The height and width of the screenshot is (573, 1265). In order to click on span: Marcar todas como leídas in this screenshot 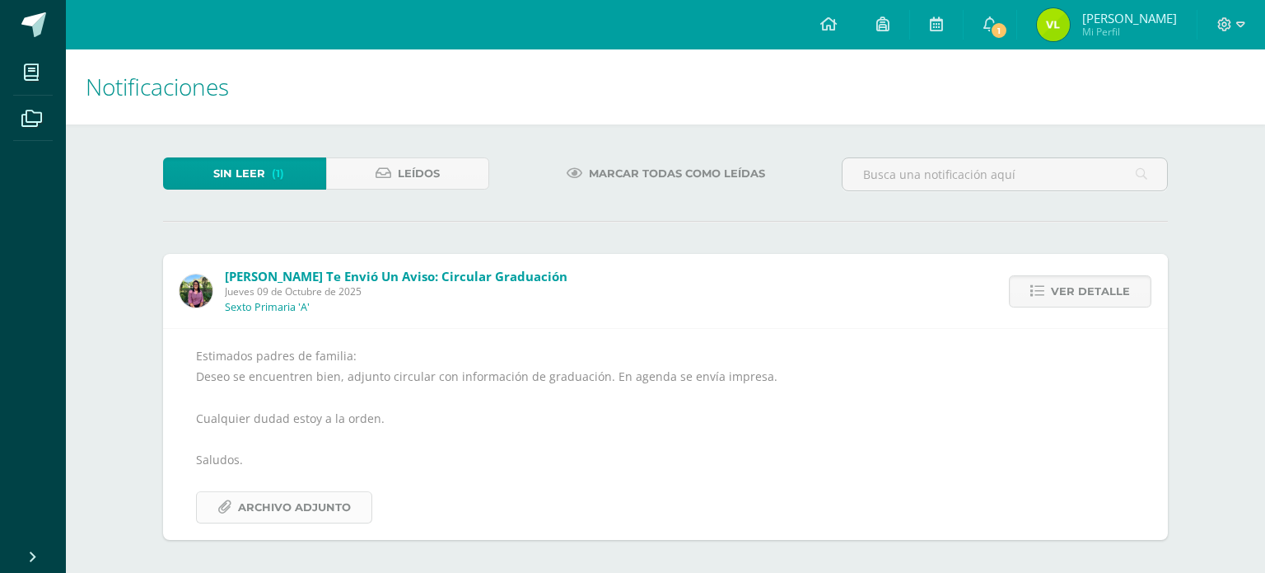, I will do `click(677, 173)`.